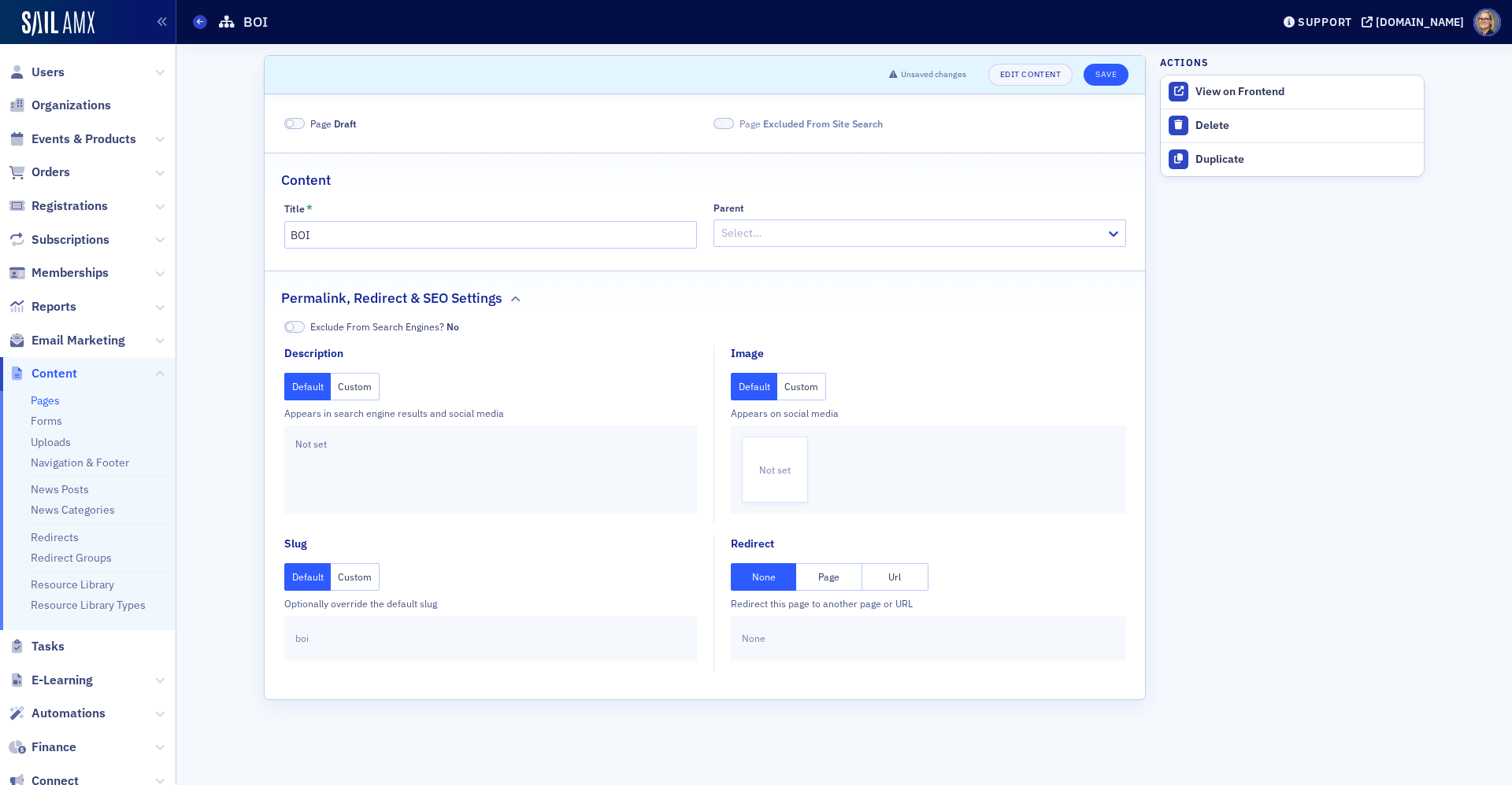 This screenshot has width=1512, height=785. What do you see at coordinates (255, 22) in the screenshot?
I see `h1: BOI` at bounding box center [255, 22].